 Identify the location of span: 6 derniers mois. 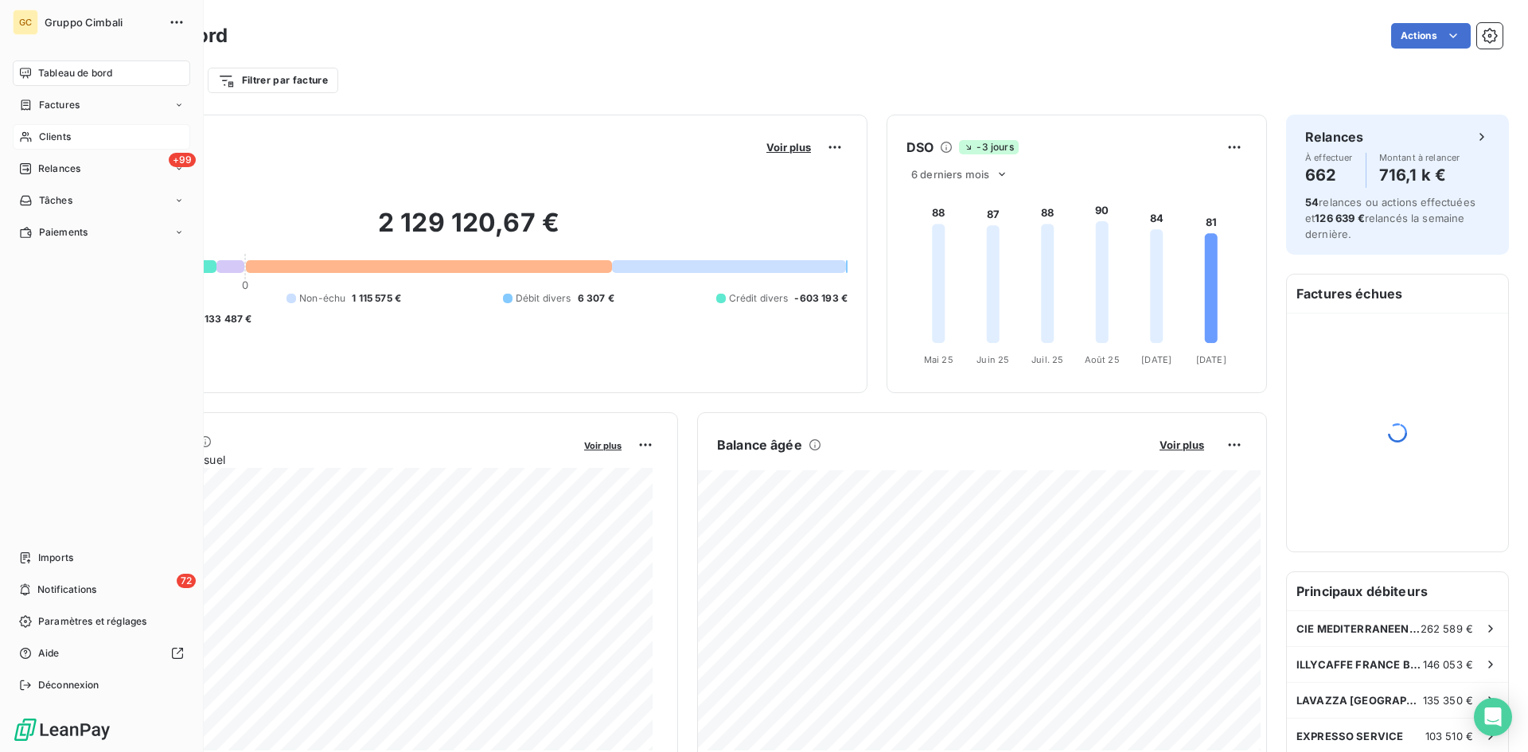
(950, 174).